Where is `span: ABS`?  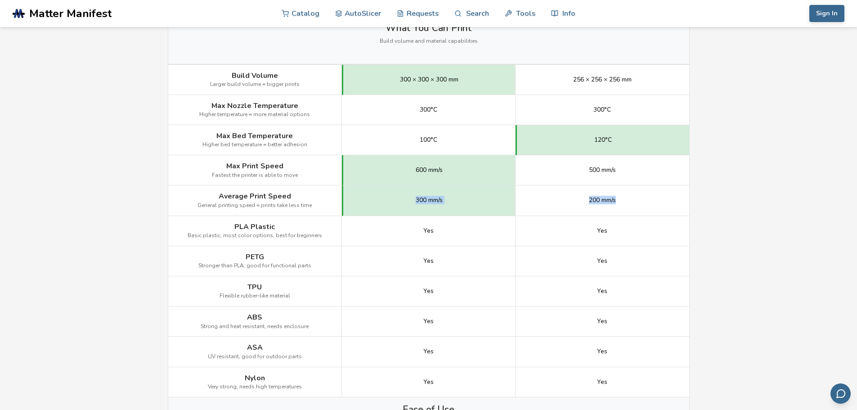 span: ABS is located at coordinates (255, 317).